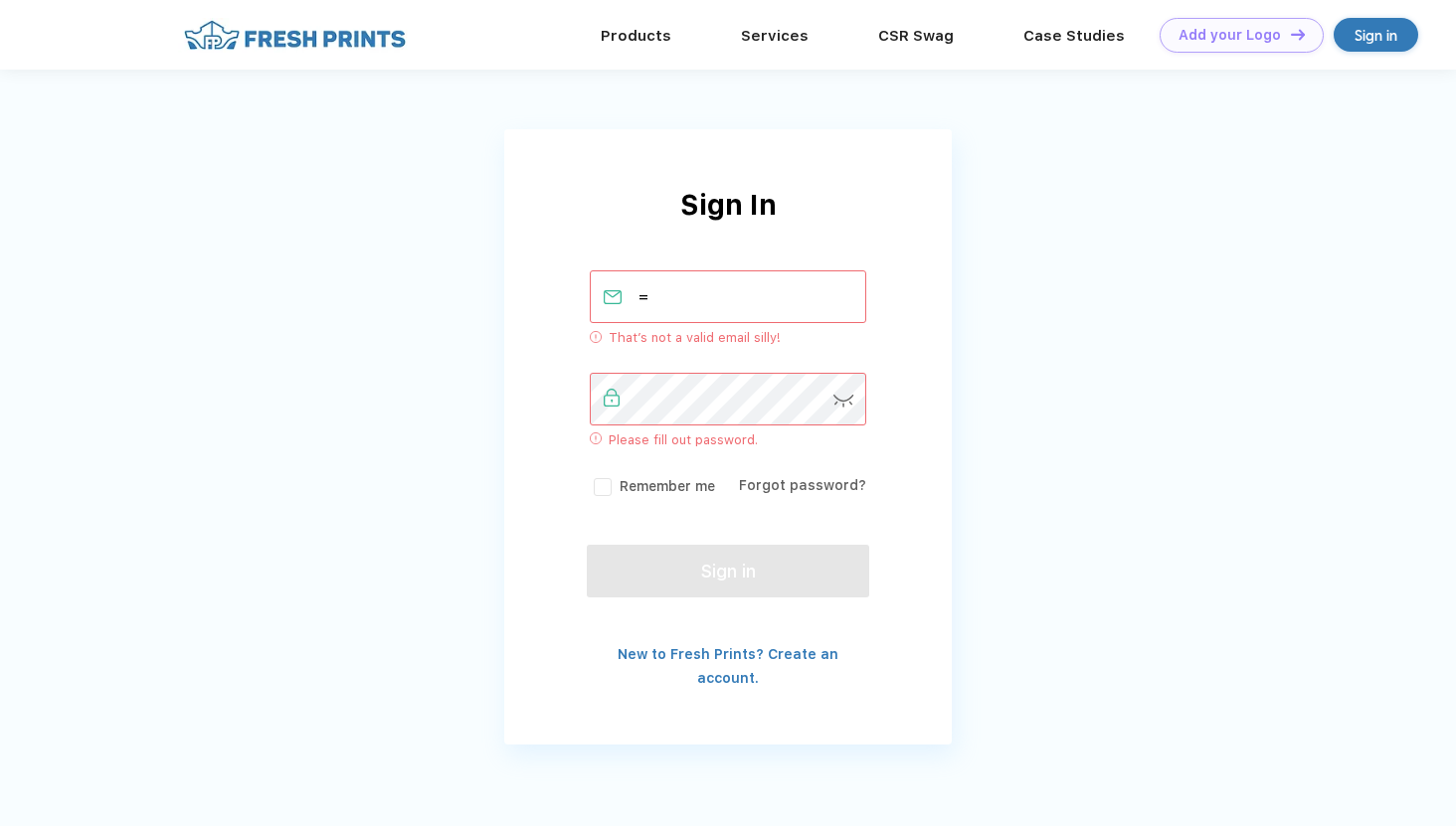 Image resolution: width=1456 pixels, height=826 pixels. What do you see at coordinates (294, 35) in the screenshot?
I see `img: fo%20logo%202.webp` at bounding box center [294, 35].